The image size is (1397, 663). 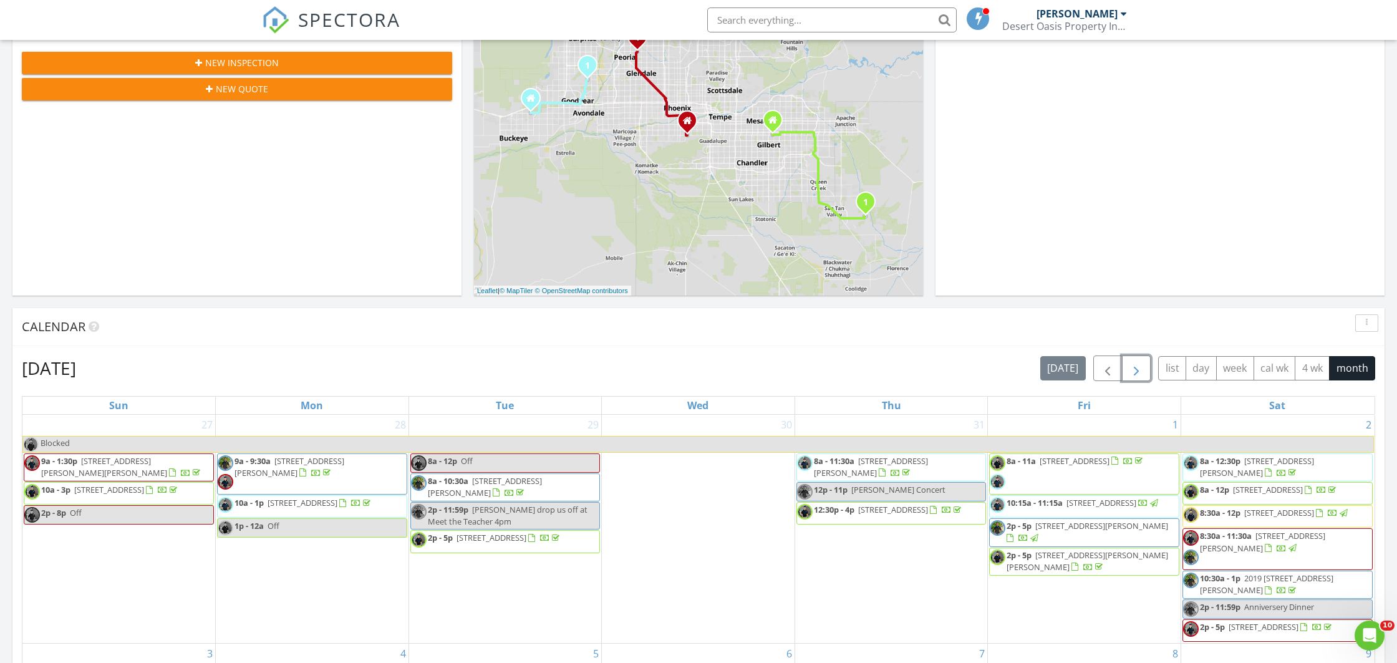 I want to click on span: 8a - 11a, so click(x=1021, y=461).